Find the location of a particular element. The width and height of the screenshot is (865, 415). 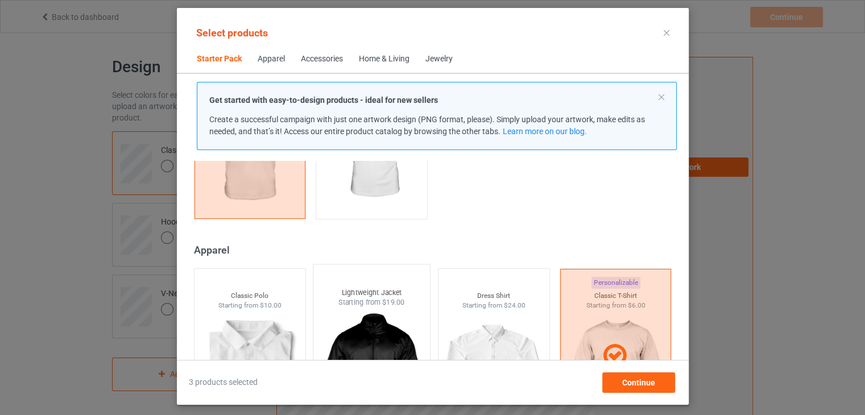

span: $19.00 is located at coordinates (394, 303).